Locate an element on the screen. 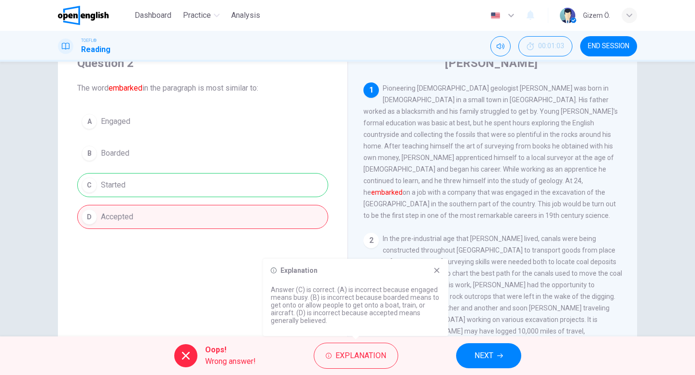  div: Hide is located at coordinates (545, 46).